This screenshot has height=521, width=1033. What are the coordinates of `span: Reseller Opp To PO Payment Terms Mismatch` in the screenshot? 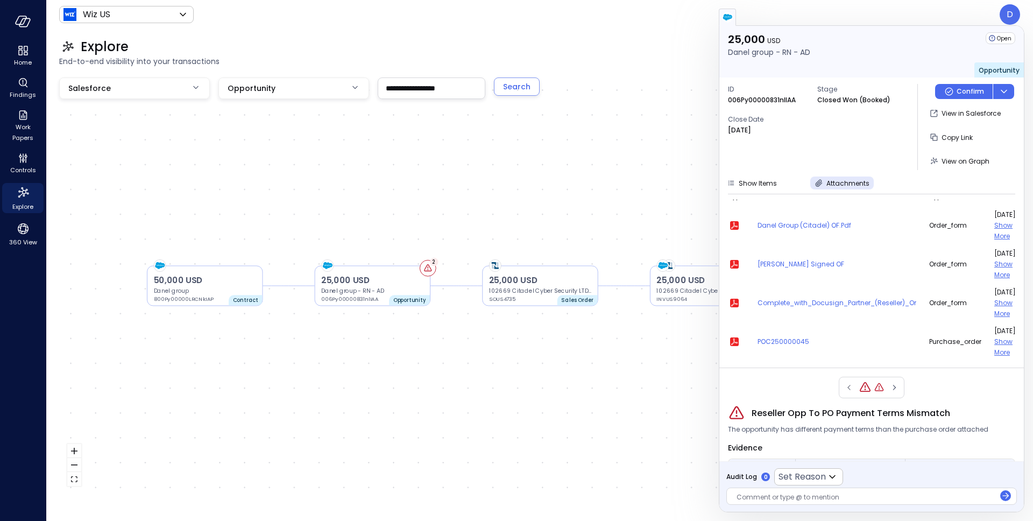 It's located at (850, 413).